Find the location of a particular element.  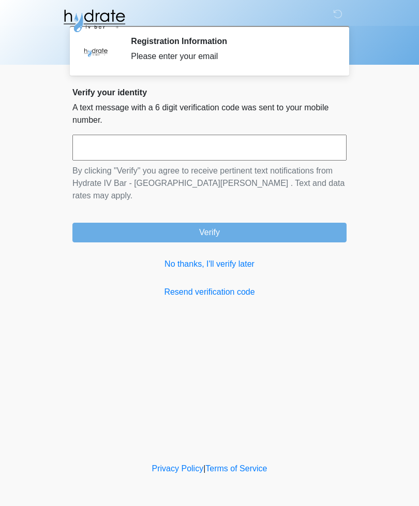

a: Privacy Policy is located at coordinates (178, 468).